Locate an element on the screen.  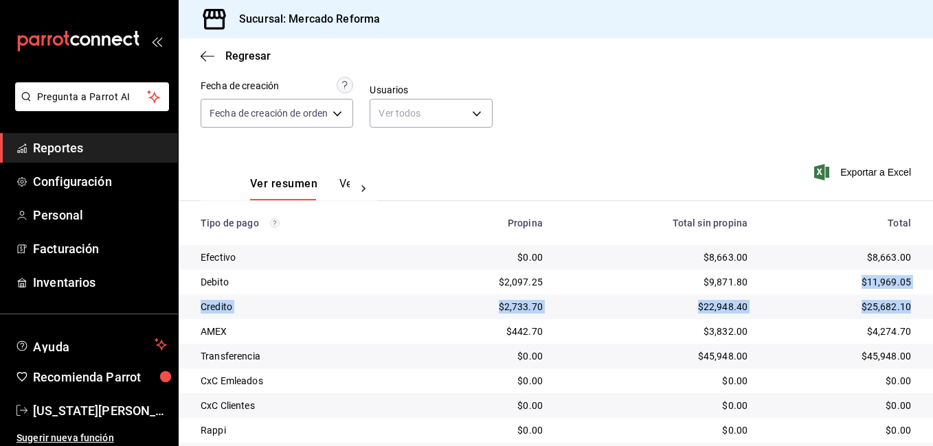
div: $4,274.70 is located at coordinates (840, 332).